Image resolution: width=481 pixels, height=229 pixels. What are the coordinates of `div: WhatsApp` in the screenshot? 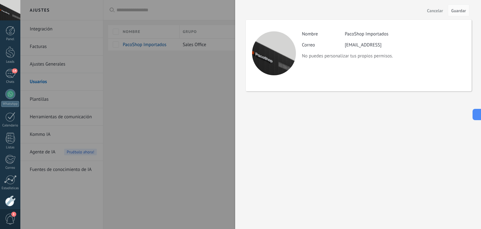 It's located at (10, 104).